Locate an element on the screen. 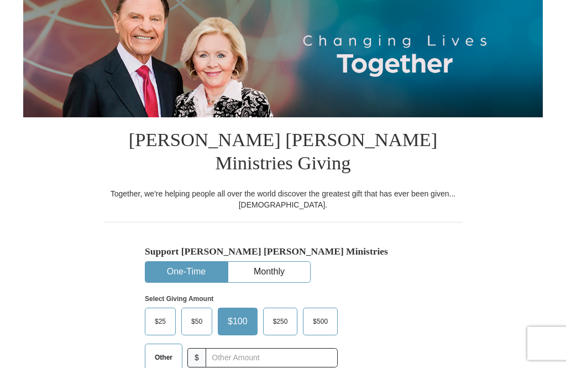 The height and width of the screenshot is (368, 566). strong: Select Giving Amount is located at coordinates (179, 299).